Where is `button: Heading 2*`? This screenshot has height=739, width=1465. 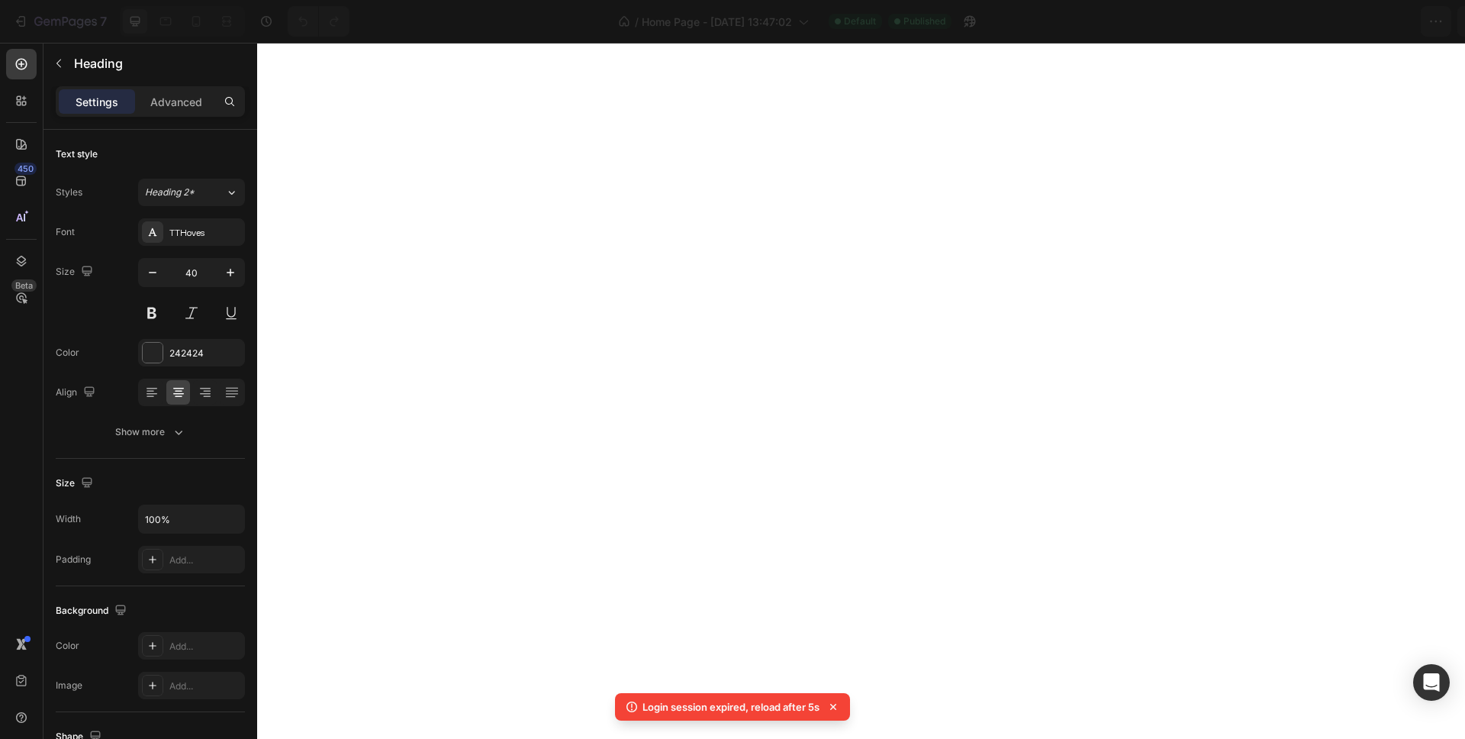
button: Heading 2* is located at coordinates (192, 192).